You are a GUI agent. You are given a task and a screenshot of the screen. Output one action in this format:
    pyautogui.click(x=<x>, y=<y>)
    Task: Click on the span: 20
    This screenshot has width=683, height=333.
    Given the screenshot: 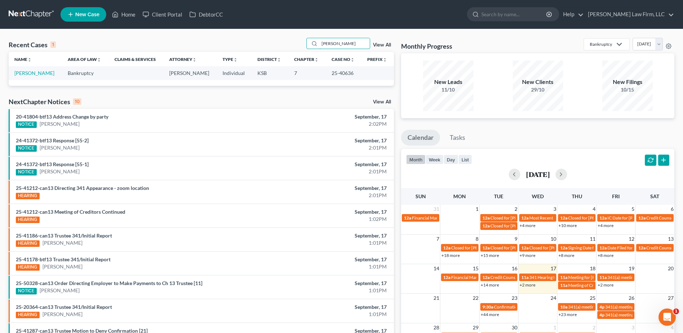 What is the action you would take?
    pyautogui.click(x=671, y=268)
    